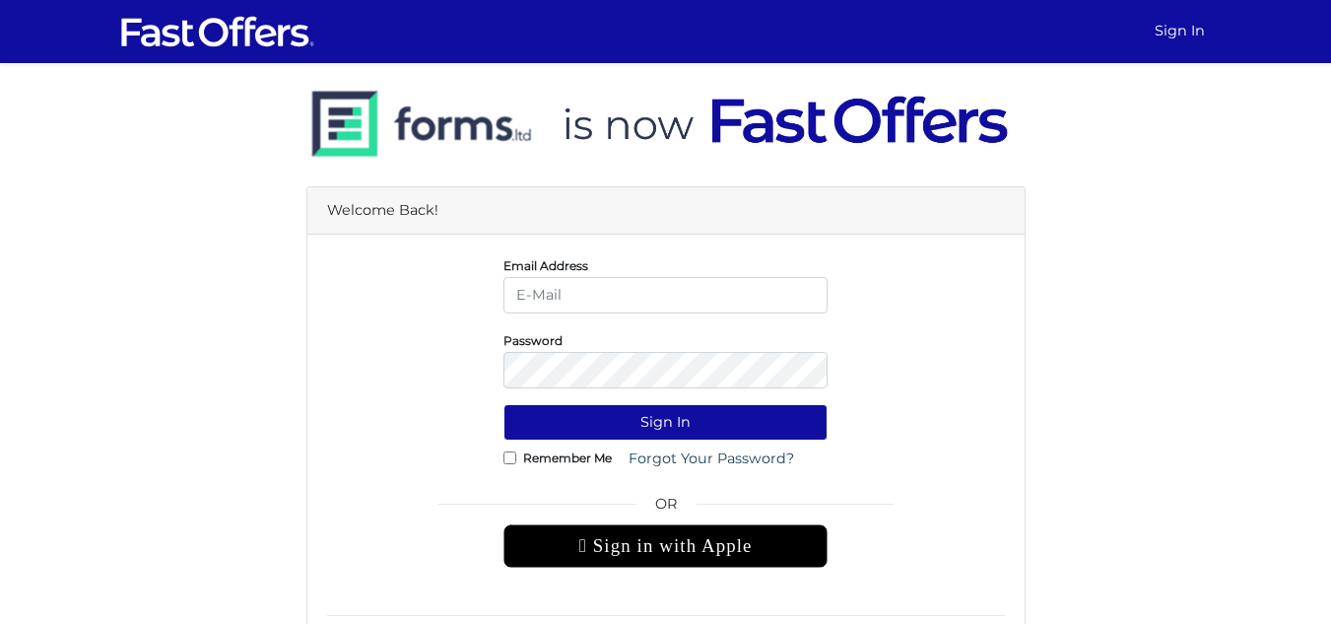 The height and width of the screenshot is (624, 1331). I want to click on button: Sign In, so click(665, 422).